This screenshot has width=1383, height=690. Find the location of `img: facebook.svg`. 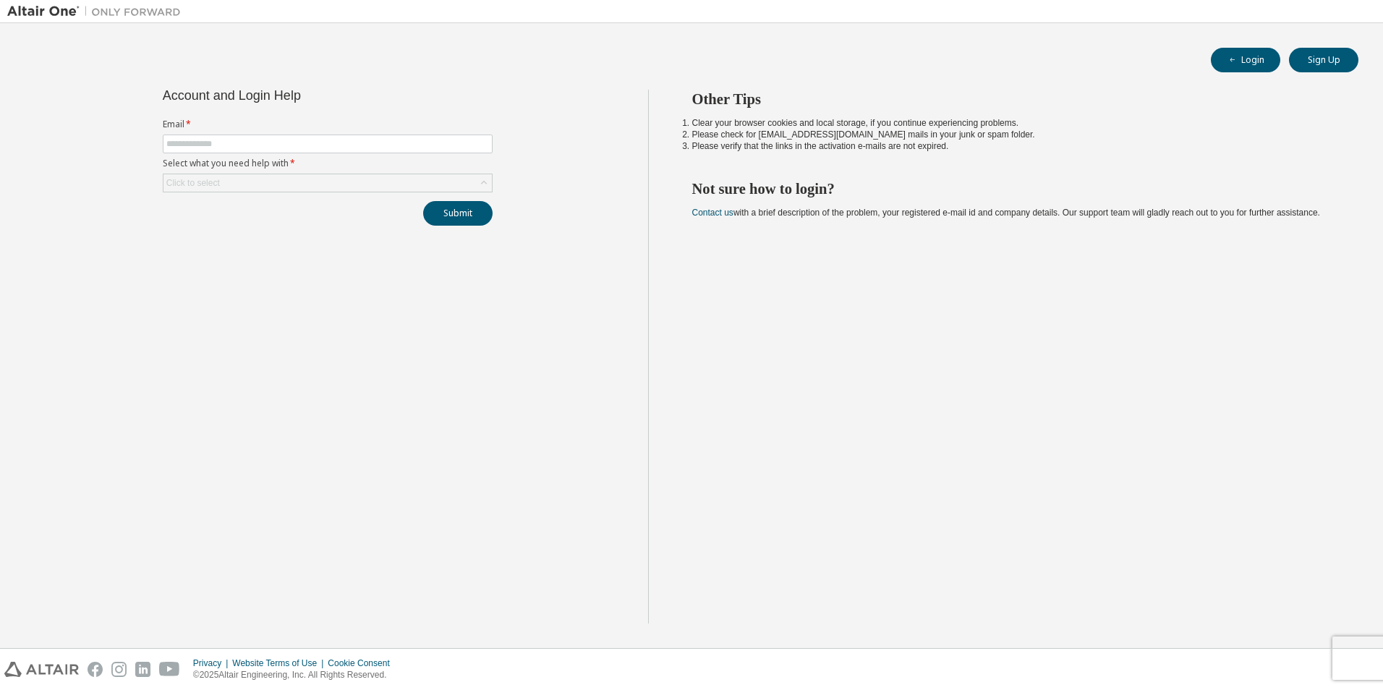

img: facebook.svg is located at coordinates (95, 669).